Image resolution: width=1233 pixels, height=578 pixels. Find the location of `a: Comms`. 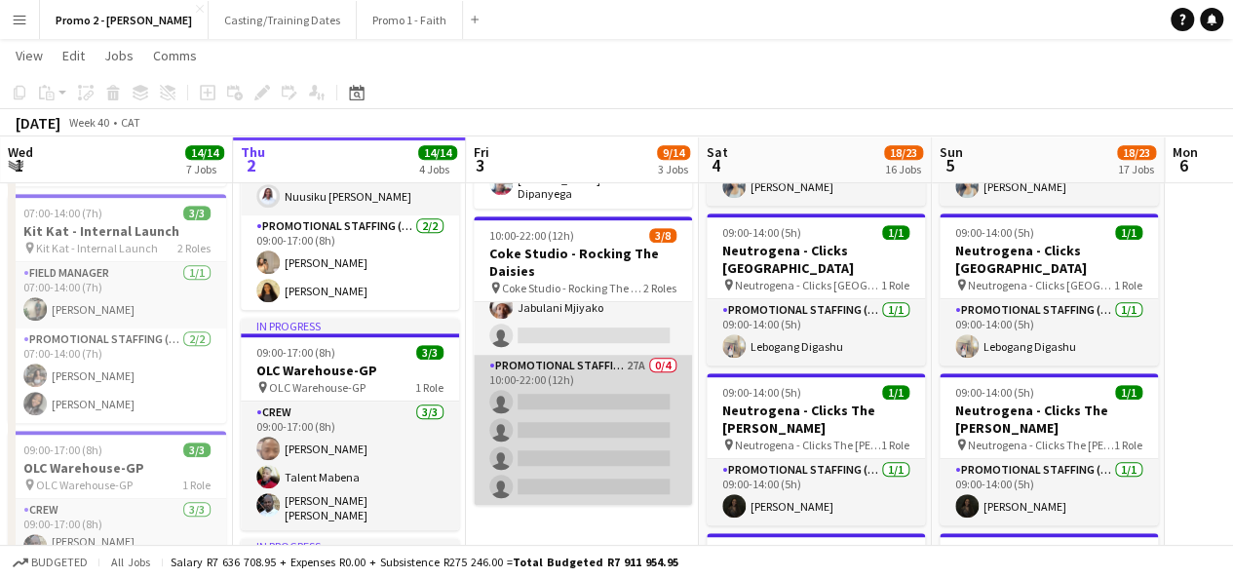

a: Comms is located at coordinates (174, 56).